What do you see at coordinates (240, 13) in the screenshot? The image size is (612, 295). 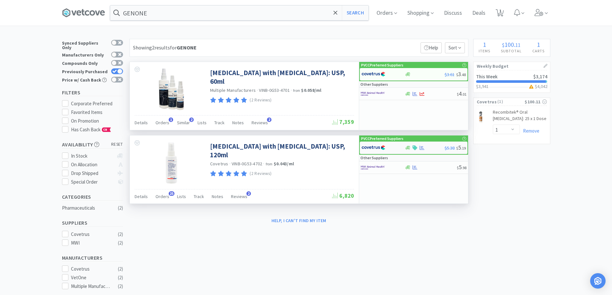 I see `input: Search by item, sku, manufacturer, ingredient, size...` at bounding box center [240, 13].